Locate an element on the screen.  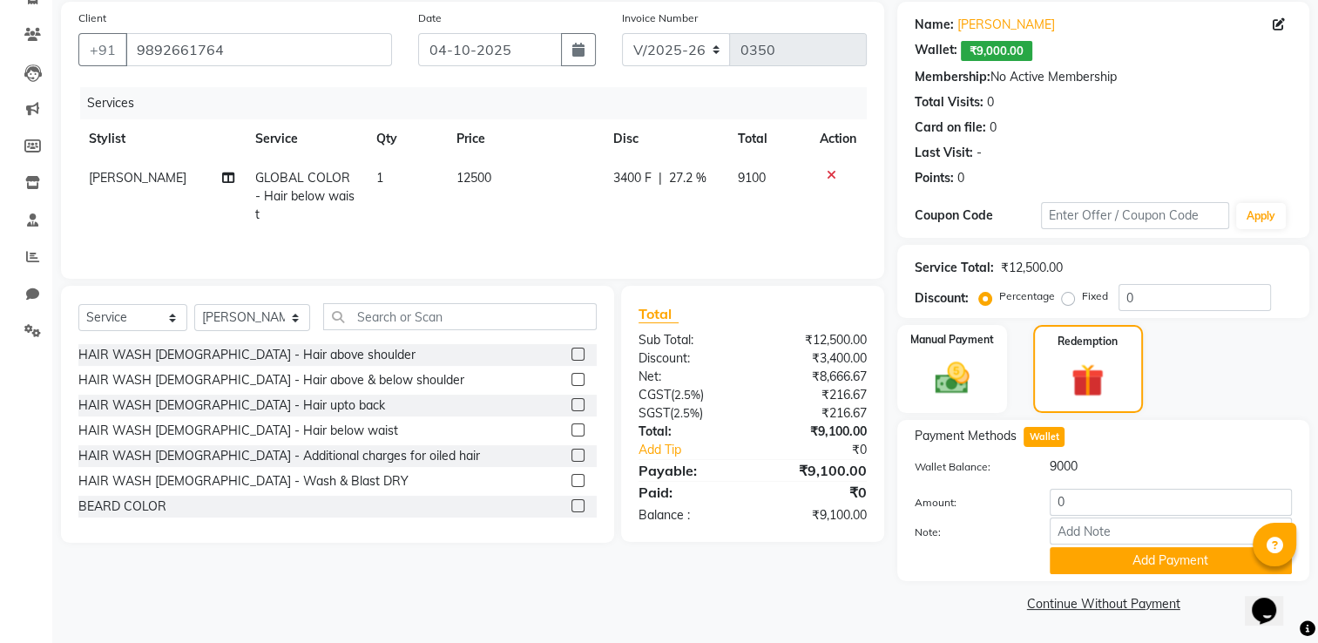
div: ₹3,400.00 is located at coordinates (816, 358).